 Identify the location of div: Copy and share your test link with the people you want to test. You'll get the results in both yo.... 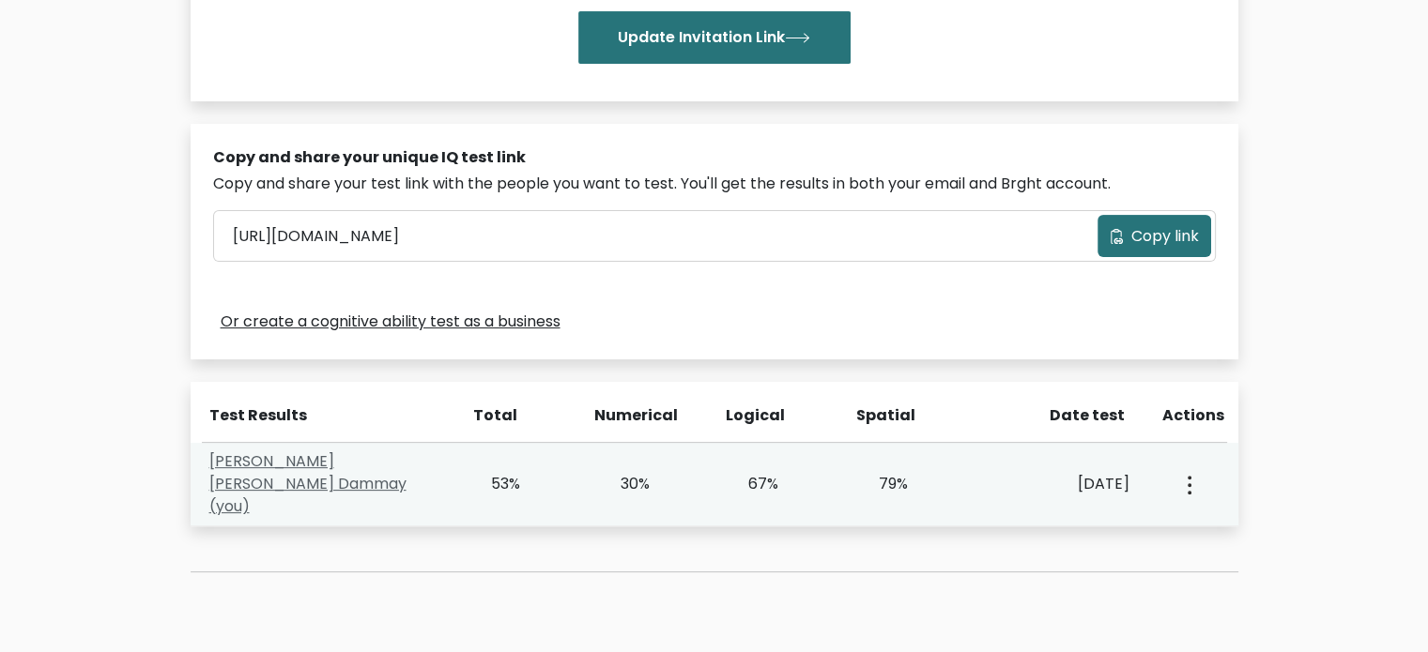
(714, 184).